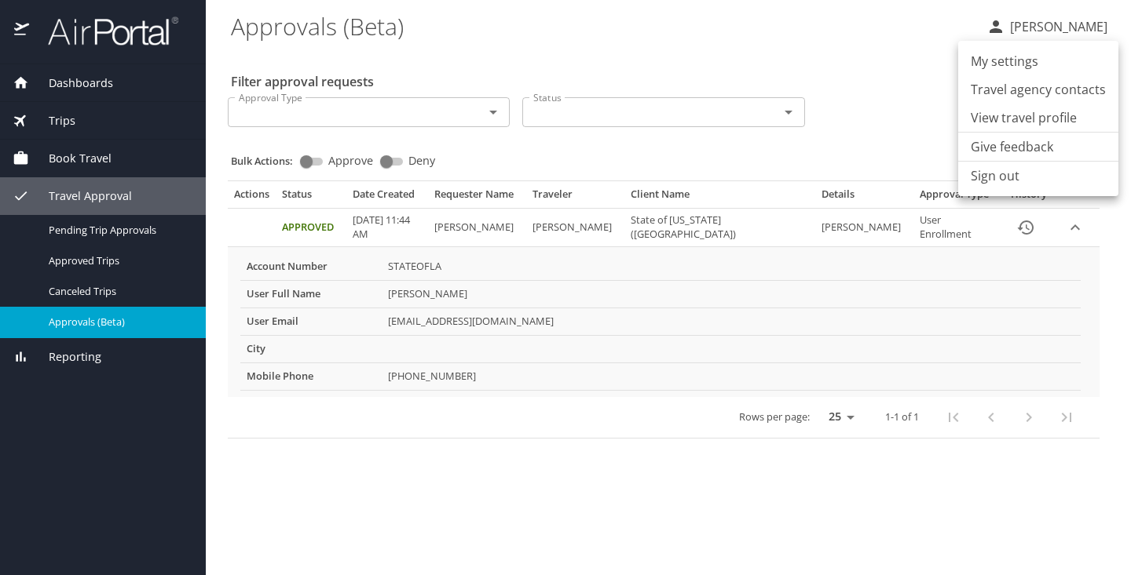 Image resolution: width=1131 pixels, height=575 pixels. Describe the element at coordinates (1038, 118) in the screenshot. I see `a: View travel profile` at that location.